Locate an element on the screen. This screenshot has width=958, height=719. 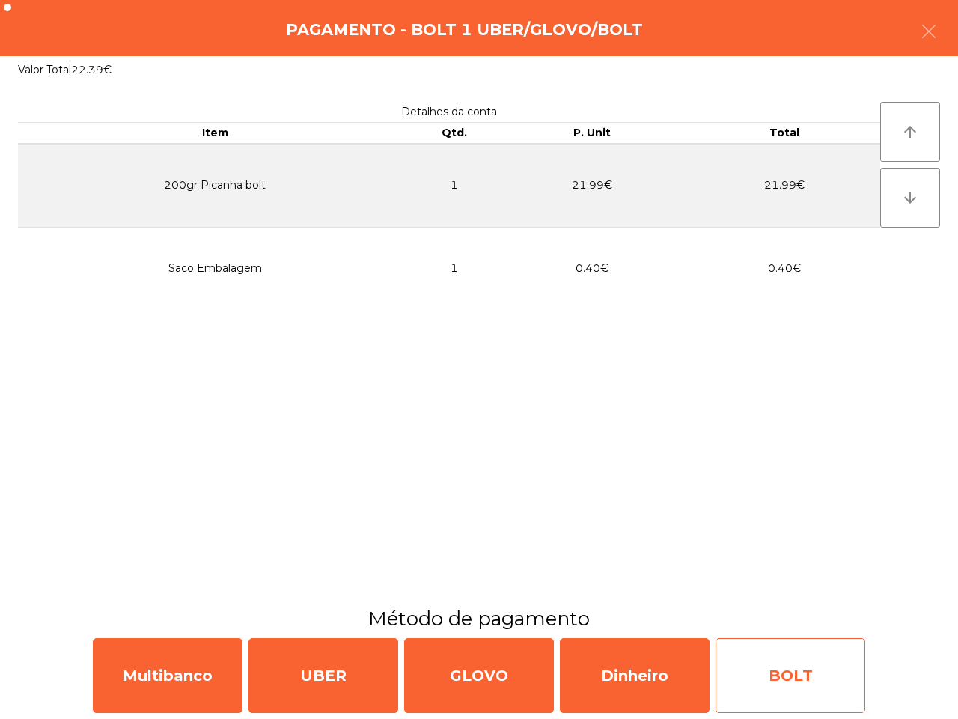
td: Saco Embalagem is located at coordinates (215, 268).